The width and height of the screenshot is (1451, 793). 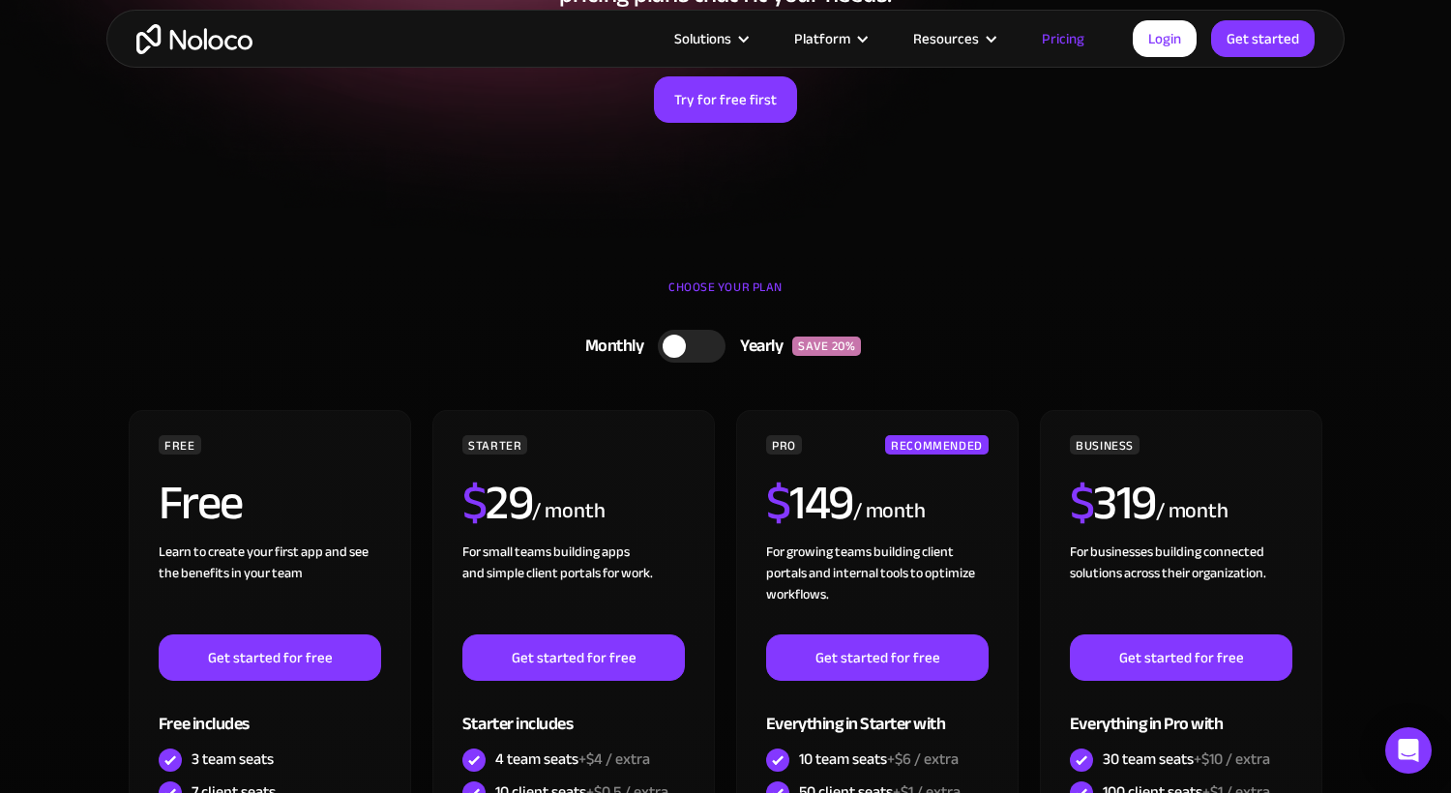 What do you see at coordinates (758, 346) in the screenshot?
I see `div: Yearly` at bounding box center [758, 346].